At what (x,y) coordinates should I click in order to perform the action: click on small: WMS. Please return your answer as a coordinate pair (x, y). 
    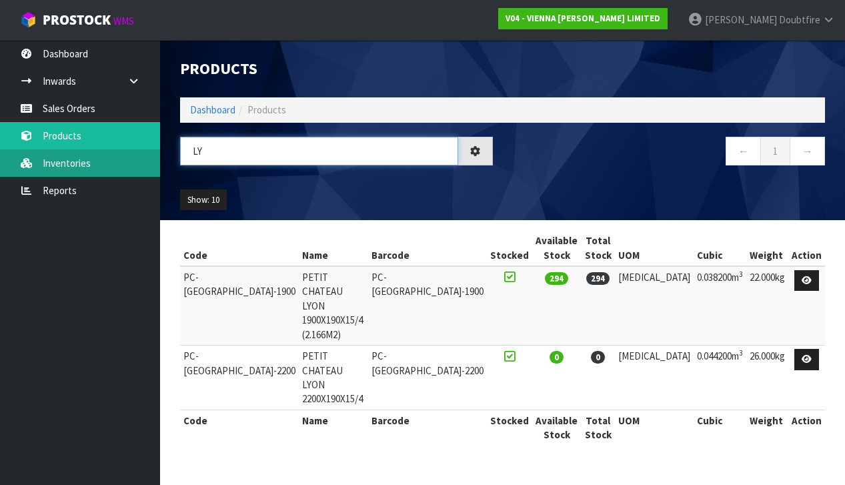
    Looking at the image, I should click on (123, 21).